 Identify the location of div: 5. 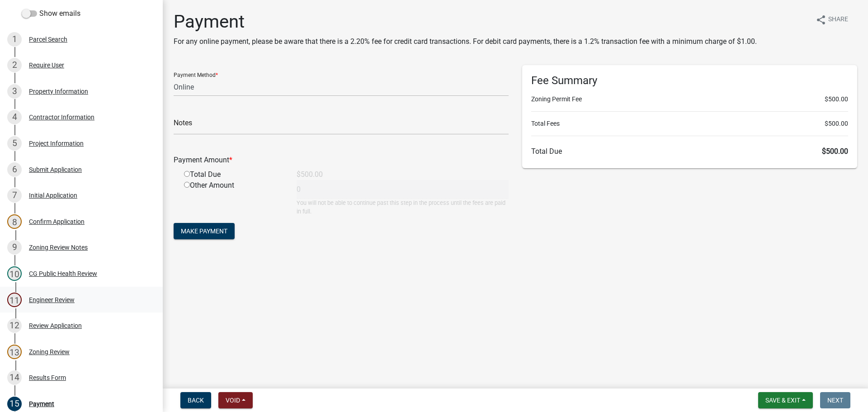
(14, 143).